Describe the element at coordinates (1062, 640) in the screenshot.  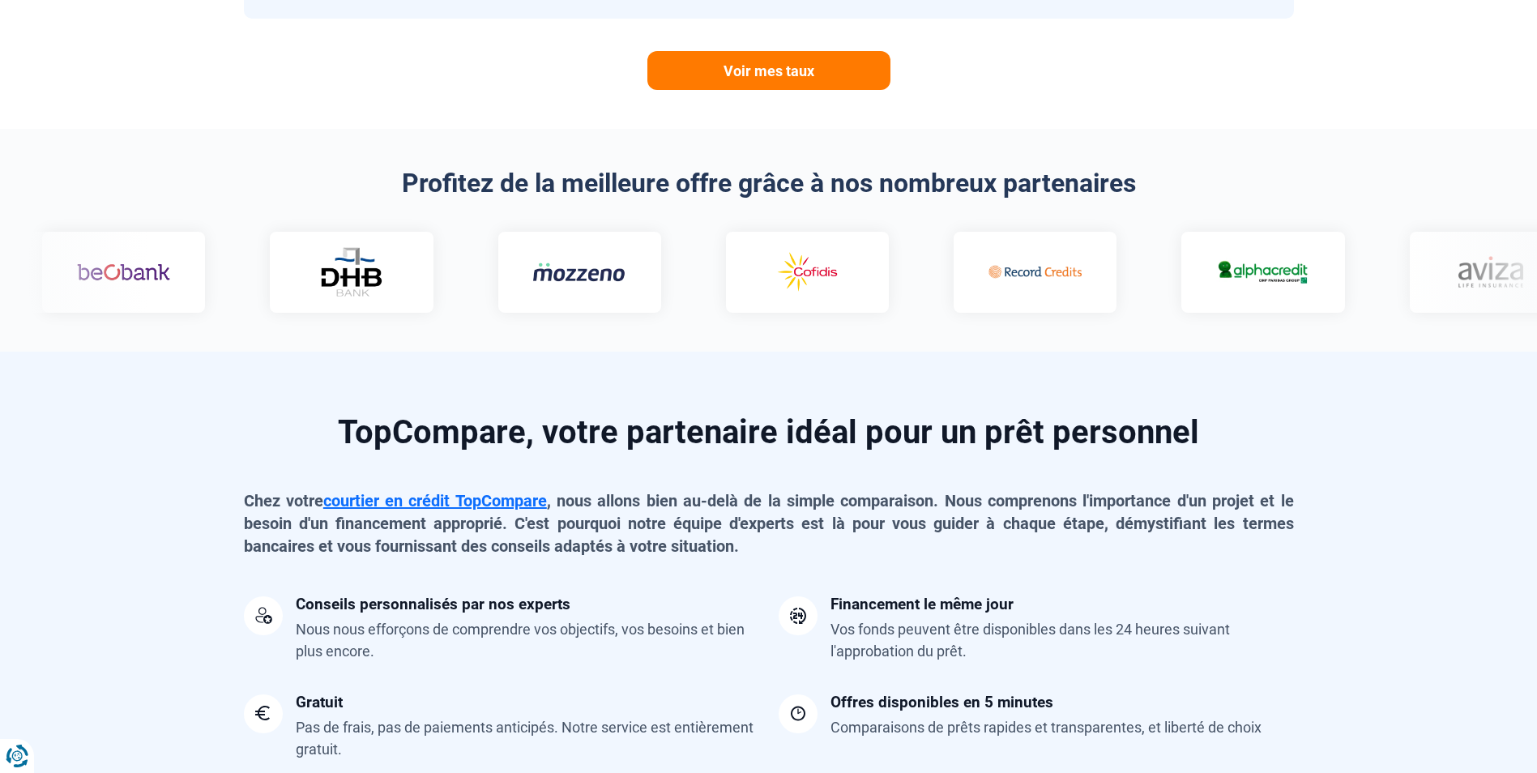
I see `div: Vos fonds peuvent être disponibles dans les 24 heures suivant l'approbation du prêt.` at that location.